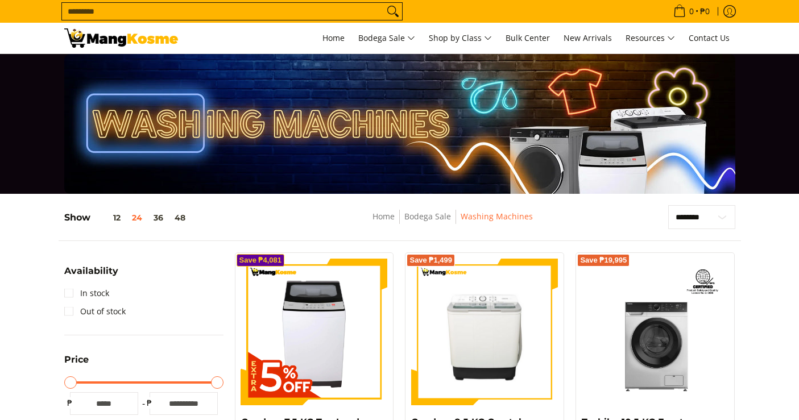 The width and height of the screenshot is (799, 420). Describe the element at coordinates (709, 38) in the screenshot. I see `span: Contact Us` at that location.